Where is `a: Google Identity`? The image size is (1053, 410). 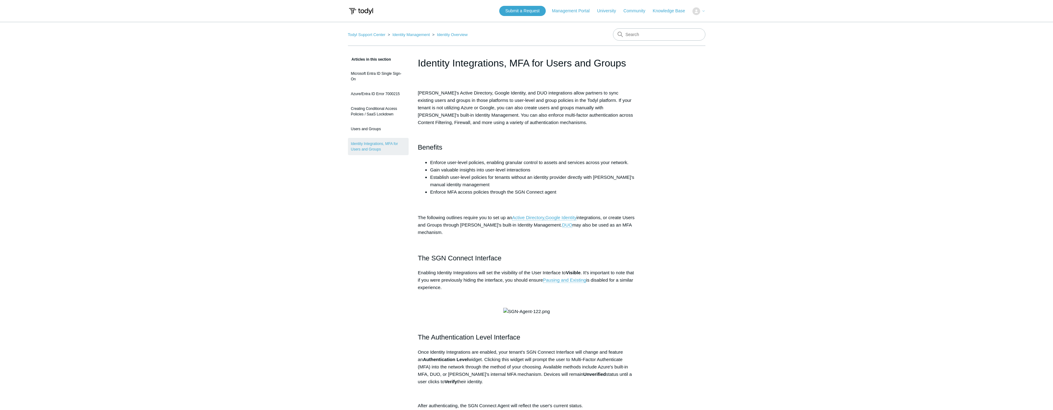 a: Google Identity is located at coordinates (561, 218).